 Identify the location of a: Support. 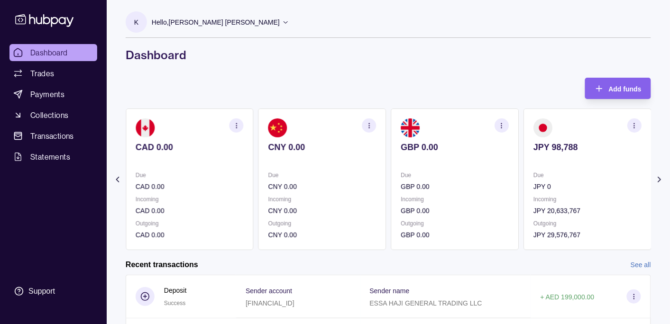
(53, 292).